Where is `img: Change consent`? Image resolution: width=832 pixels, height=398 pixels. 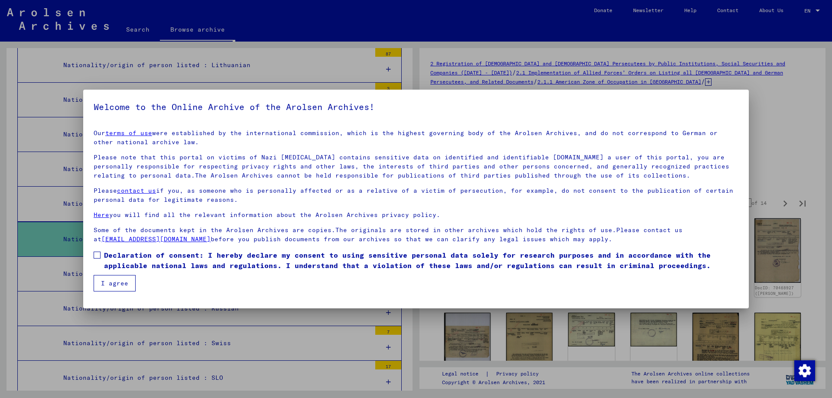 img: Change consent is located at coordinates (805, 371).